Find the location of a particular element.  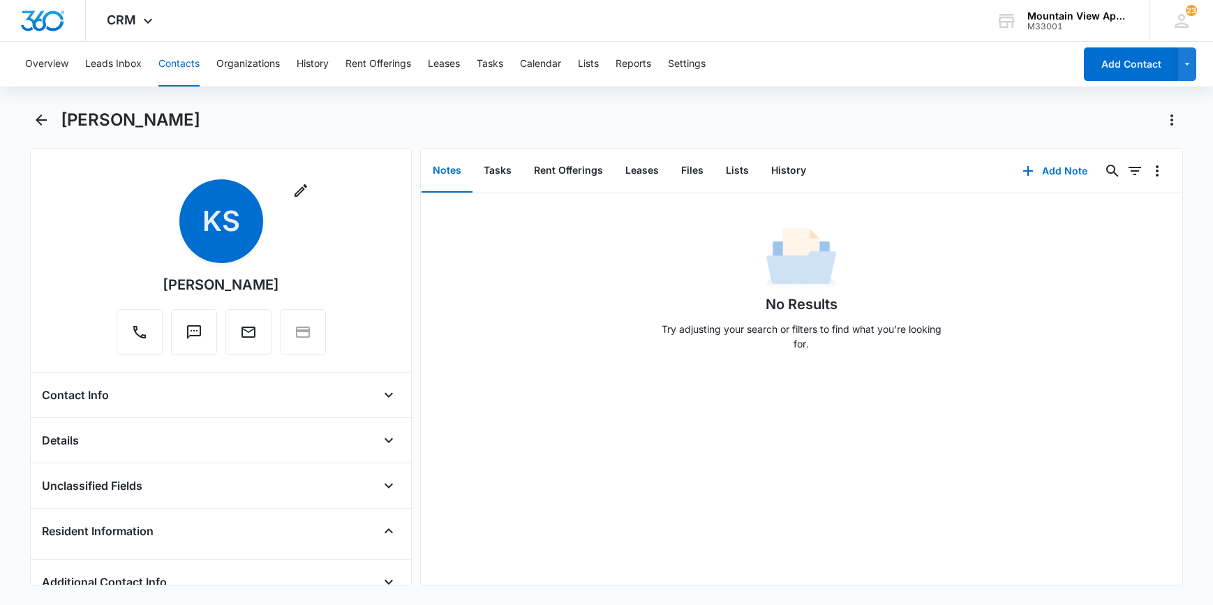

h4: Contact Info is located at coordinates (75, 395).